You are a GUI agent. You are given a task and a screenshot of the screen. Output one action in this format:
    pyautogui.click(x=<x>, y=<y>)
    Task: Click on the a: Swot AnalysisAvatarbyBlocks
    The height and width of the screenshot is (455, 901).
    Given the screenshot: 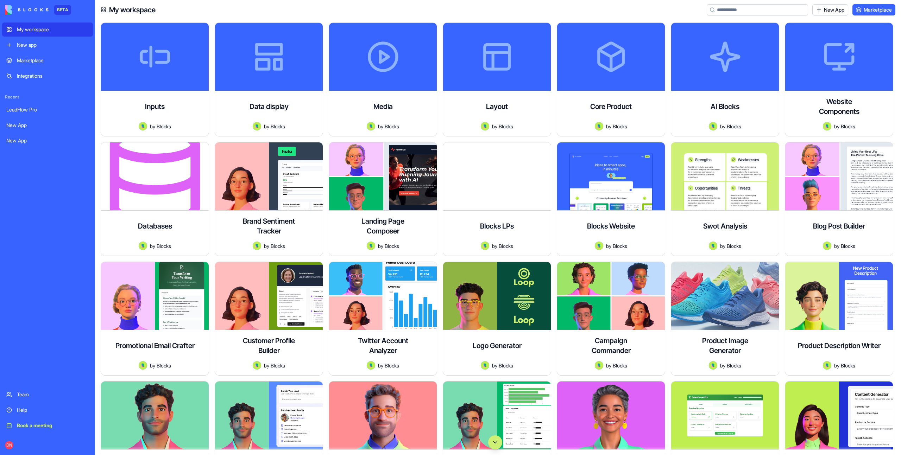 What is the action you would take?
    pyautogui.click(x=725, y=199)
    